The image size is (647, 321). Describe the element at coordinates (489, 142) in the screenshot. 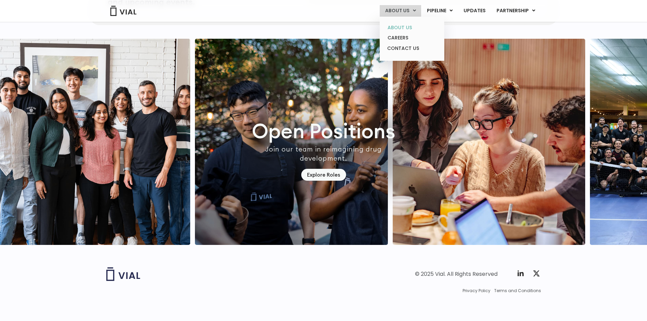

I see `div: 2 / 7` at that location.